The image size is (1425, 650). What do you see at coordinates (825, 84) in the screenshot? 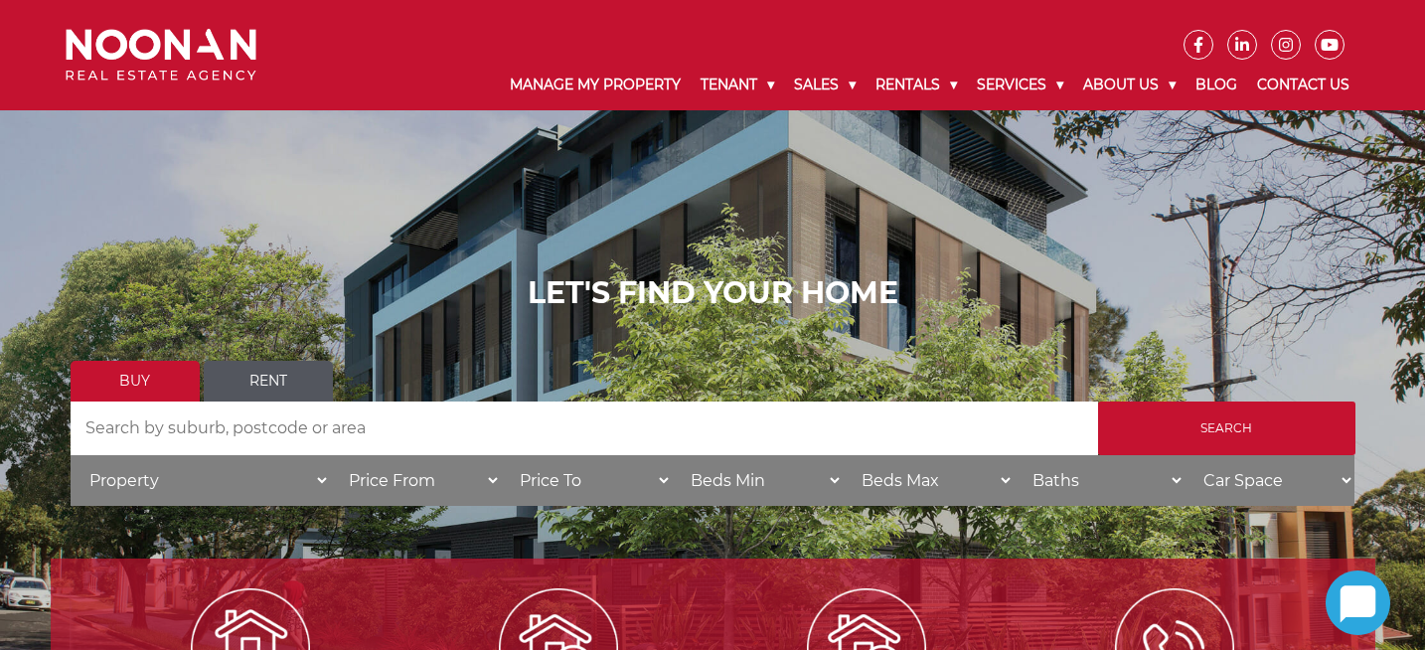
I see `a: Sales` at bounding box center [825, 84].